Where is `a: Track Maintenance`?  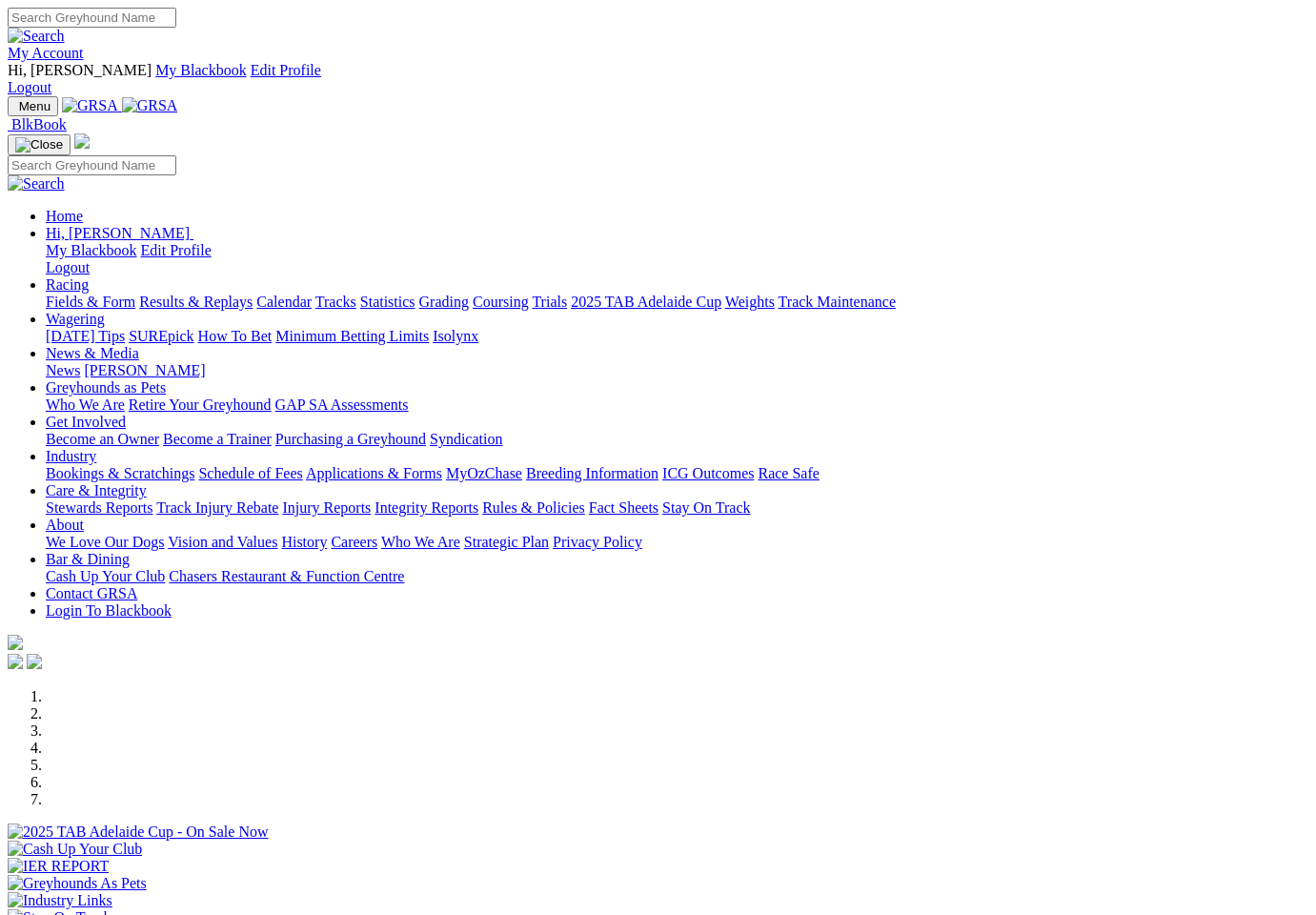
a: Track Maintenance is located at coordinates (837, 301).